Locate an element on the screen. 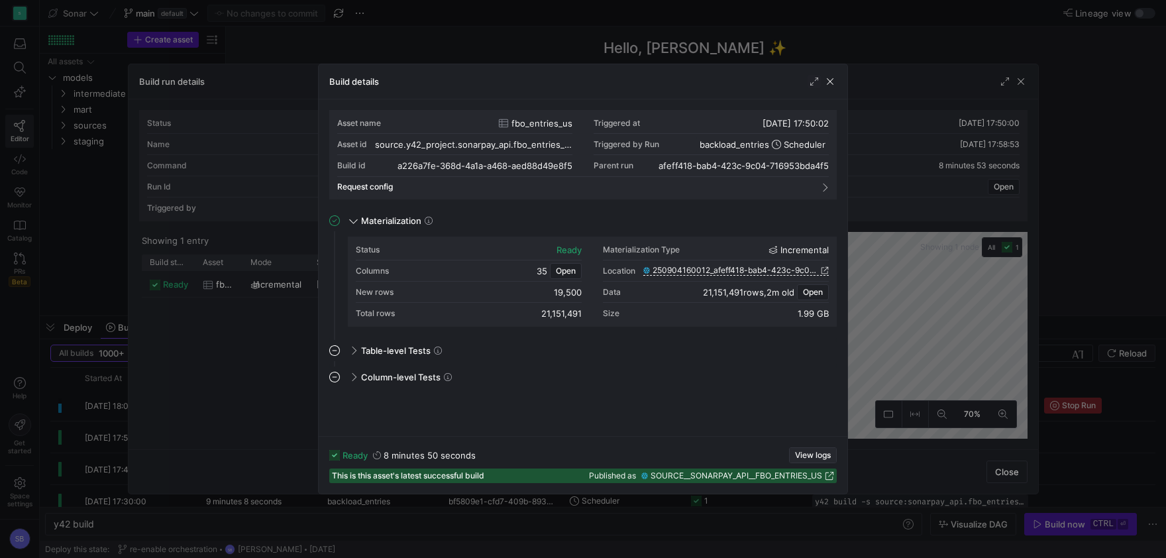  div: Location is located at coordinates (619, 271).